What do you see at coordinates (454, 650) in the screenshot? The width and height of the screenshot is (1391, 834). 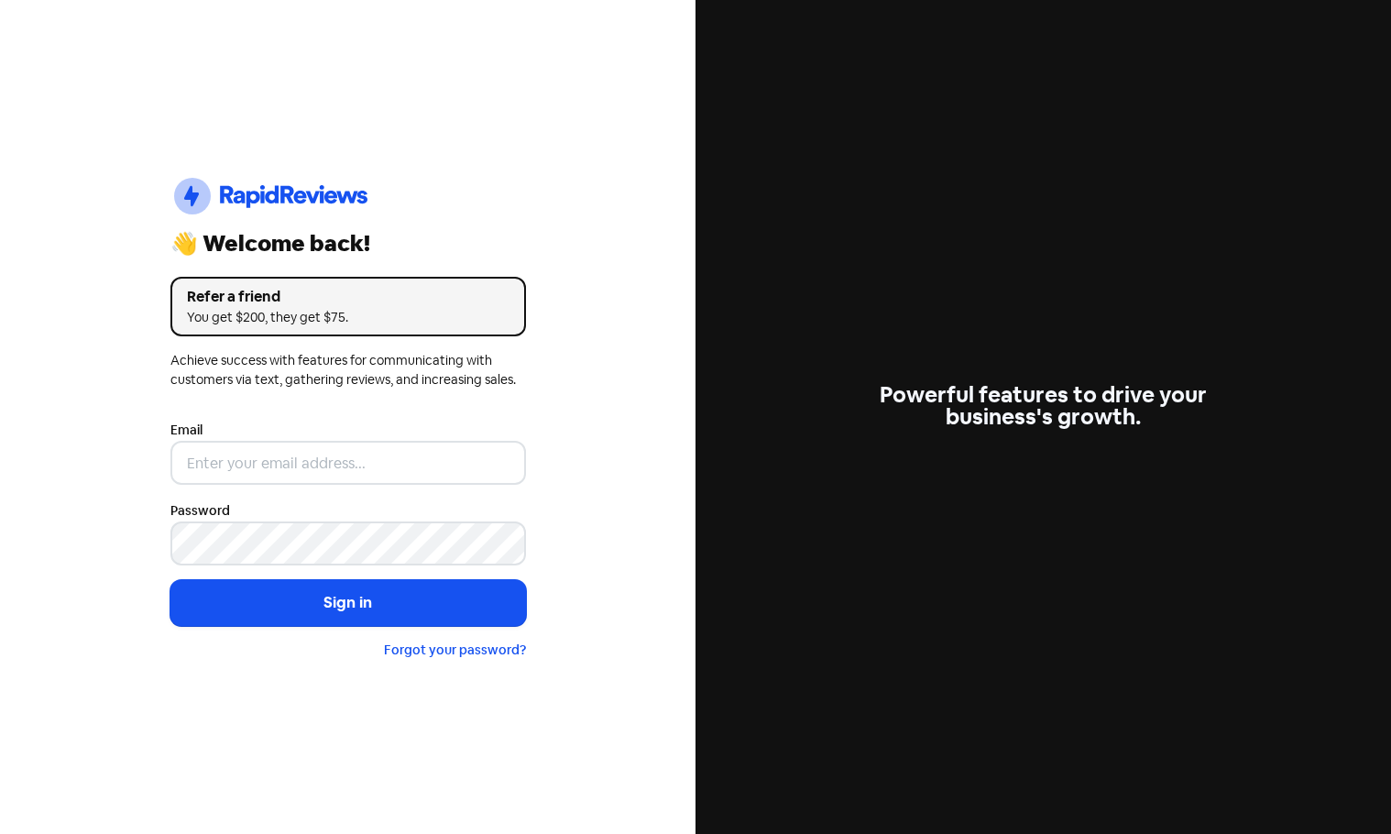 I see `a: Forgot your password?` at bounding box center [454, 650].